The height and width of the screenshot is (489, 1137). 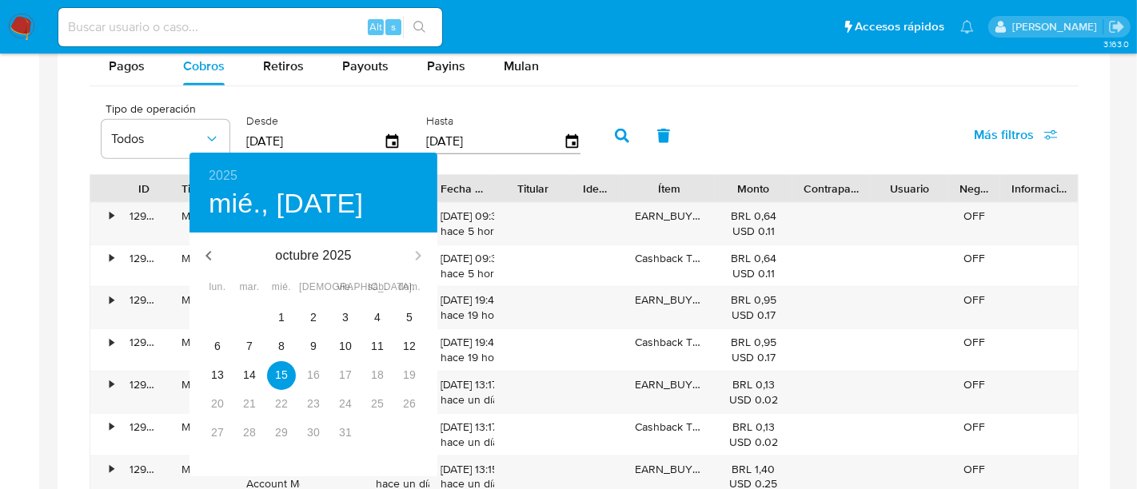 What do you see at coordinates (249, 346) in the screenshot?
I see `p: 7` at bounding box center [249, 346].